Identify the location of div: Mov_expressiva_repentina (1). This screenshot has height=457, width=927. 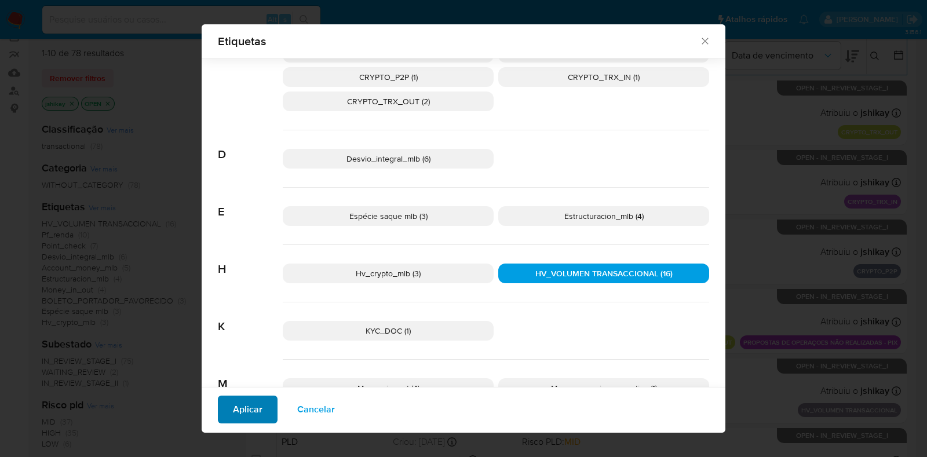
(604, 388).